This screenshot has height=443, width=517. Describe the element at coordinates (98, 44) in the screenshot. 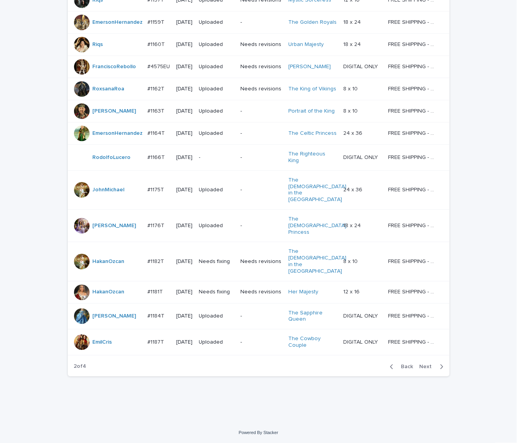

I see `a: Riqs` at that location.